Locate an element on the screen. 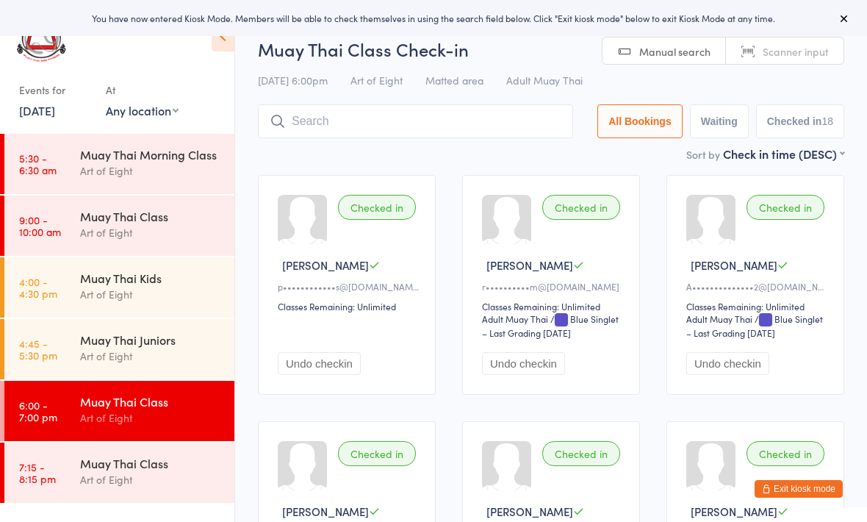  button: Checked in18 is located at coordinates (800, 121).